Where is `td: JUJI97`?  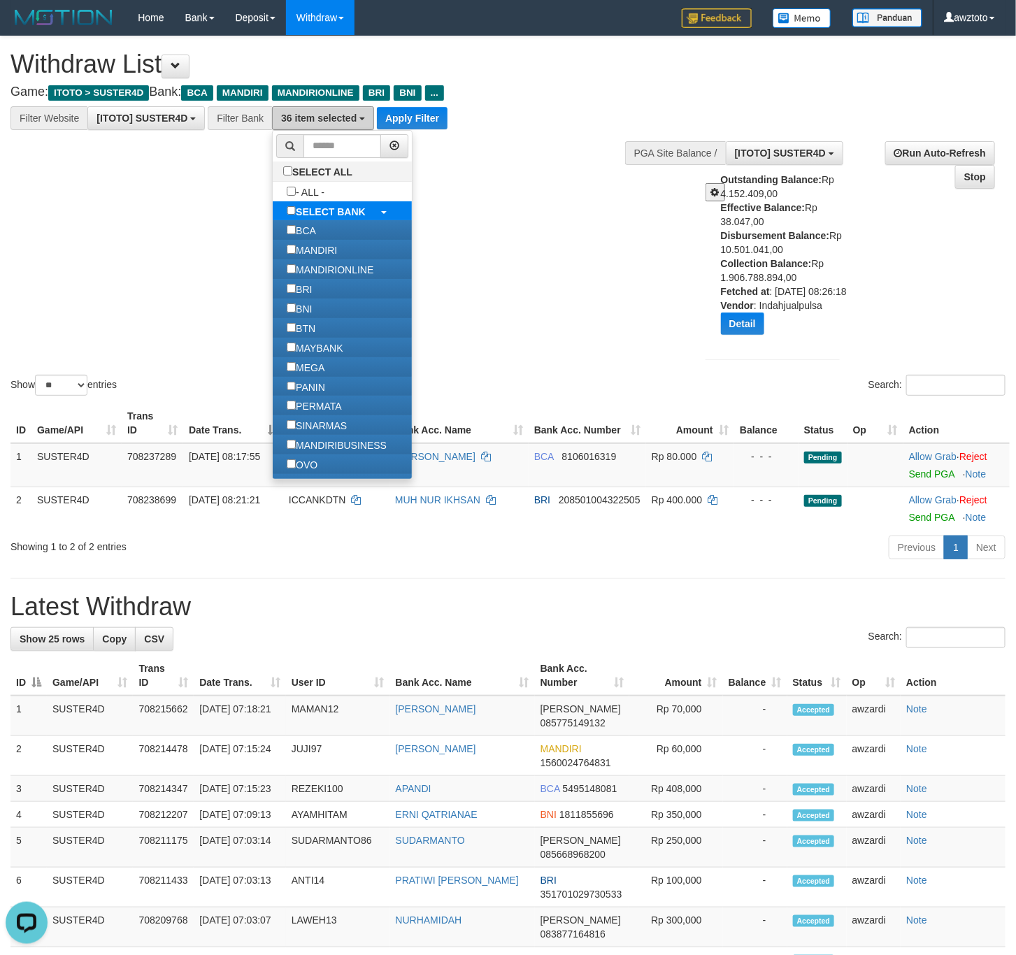
td: JUJI97 is located at coordinates (338, 756).